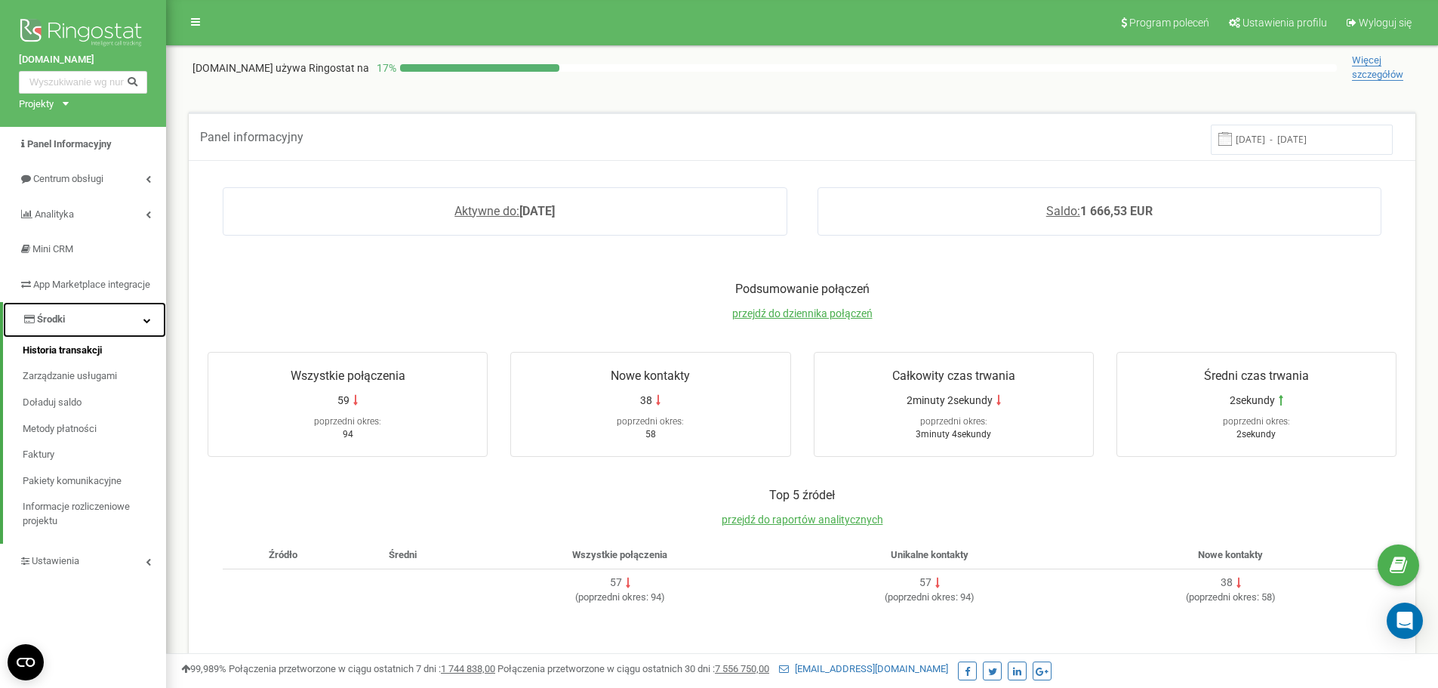  What do you see at coordinates (51, 319) in the screenshot?
I see `span: Środki` at bounding box center [51, 319].